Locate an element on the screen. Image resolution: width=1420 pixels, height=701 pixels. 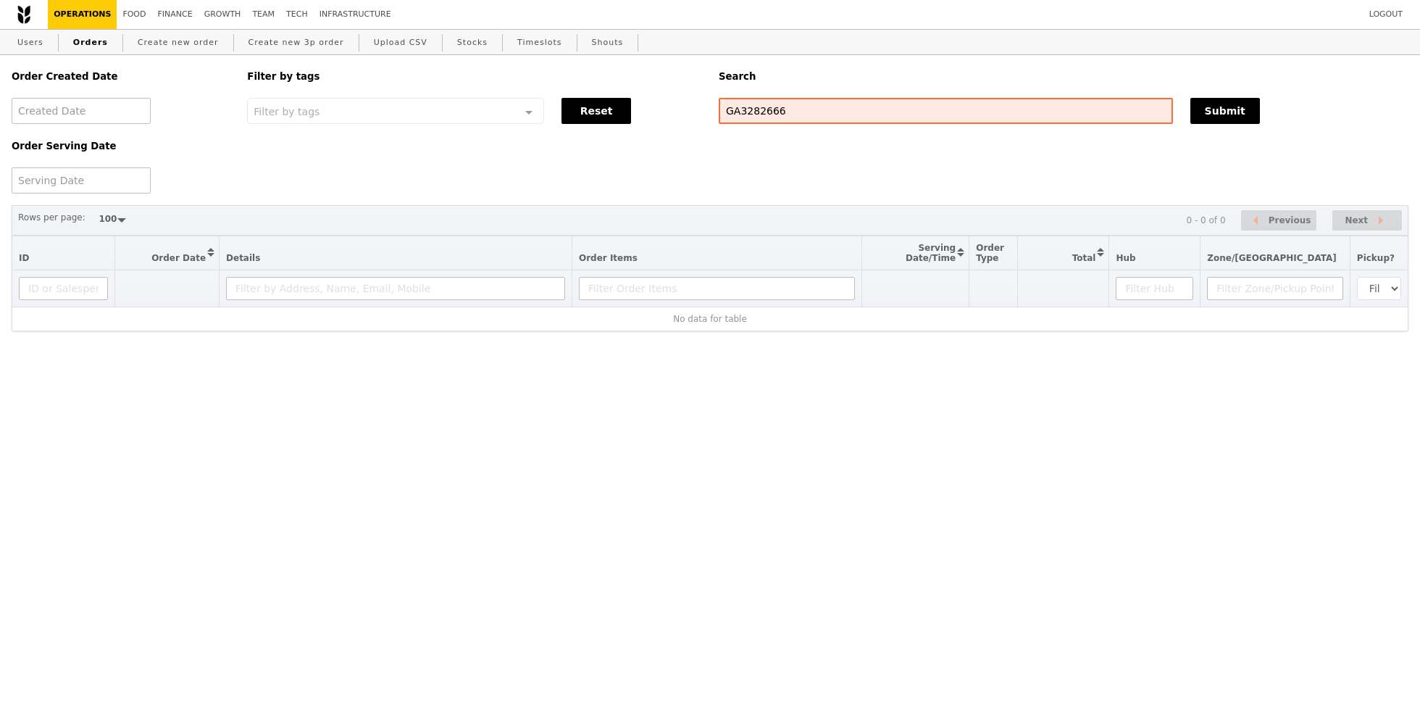
span: Filter by tags is located at coordinates (286, 111).